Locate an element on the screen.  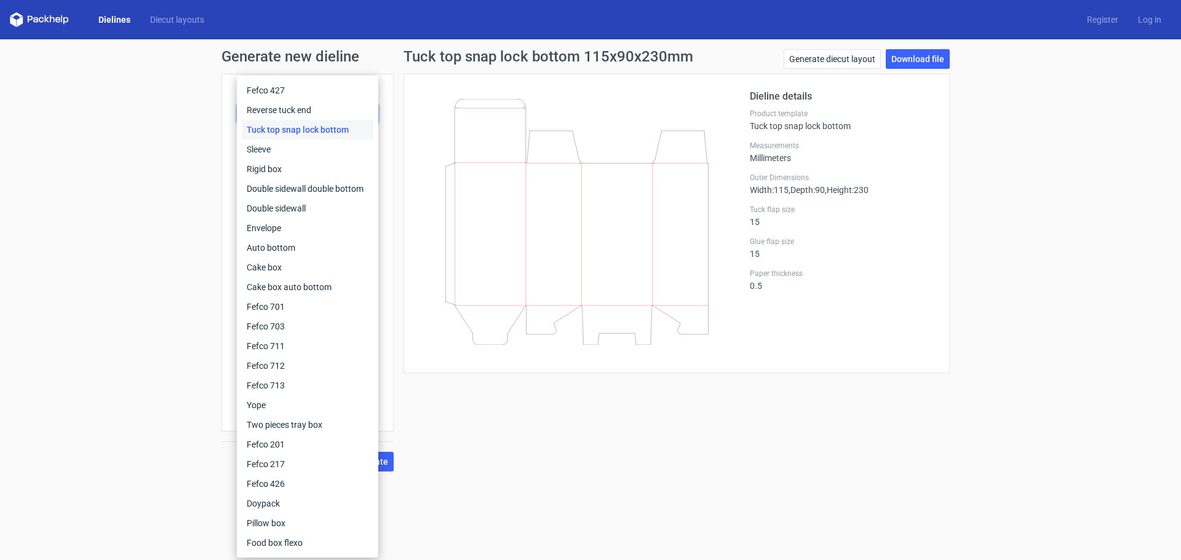
h1: Tuck top snap lock bottom 115x90x230mm is located at coordinates (548, 57).